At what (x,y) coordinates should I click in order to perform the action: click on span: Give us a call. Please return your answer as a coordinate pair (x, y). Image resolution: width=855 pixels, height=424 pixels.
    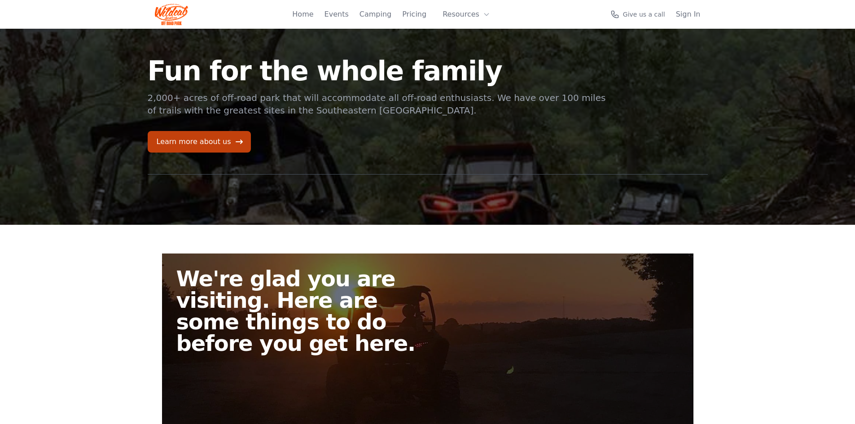
    Looking at the image, I should click on (644, 14).